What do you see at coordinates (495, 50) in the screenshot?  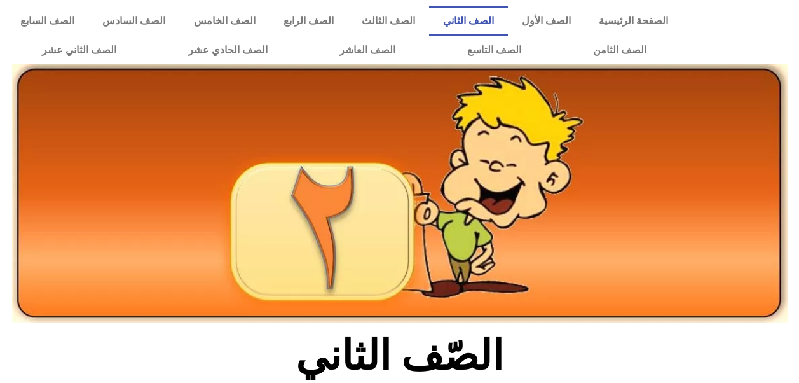 I see `a: الصف التاسع` at bounding box center [495, 50].